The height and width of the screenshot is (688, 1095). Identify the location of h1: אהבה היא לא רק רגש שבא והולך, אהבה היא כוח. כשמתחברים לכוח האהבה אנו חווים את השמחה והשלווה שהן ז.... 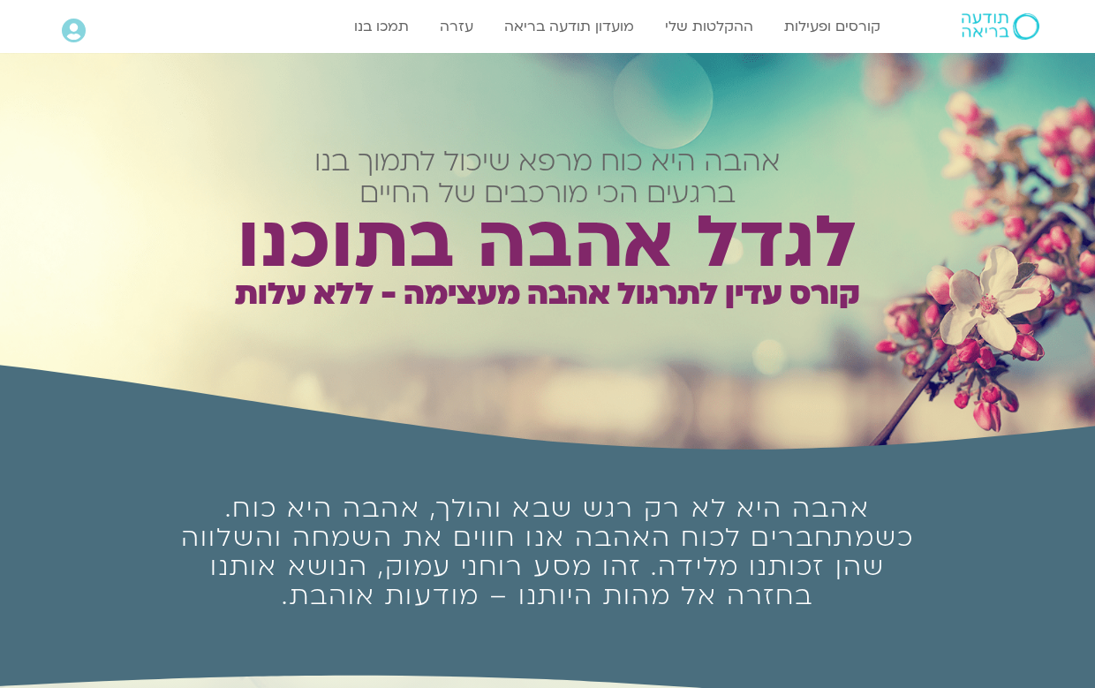
(548, 552).